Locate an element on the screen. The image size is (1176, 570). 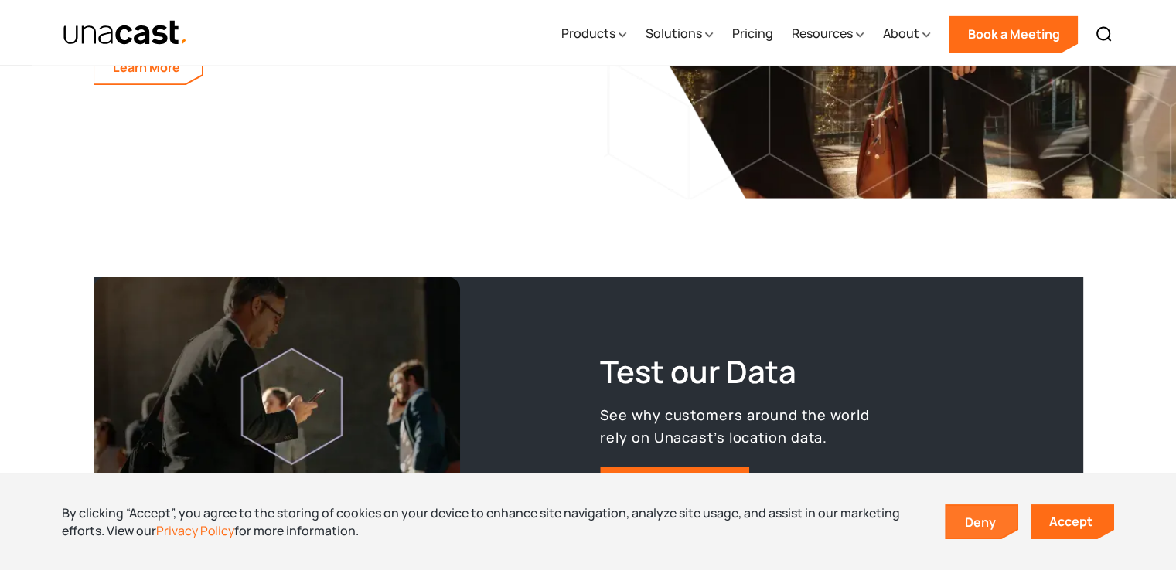
a: home is located at coordinates (125, 32).